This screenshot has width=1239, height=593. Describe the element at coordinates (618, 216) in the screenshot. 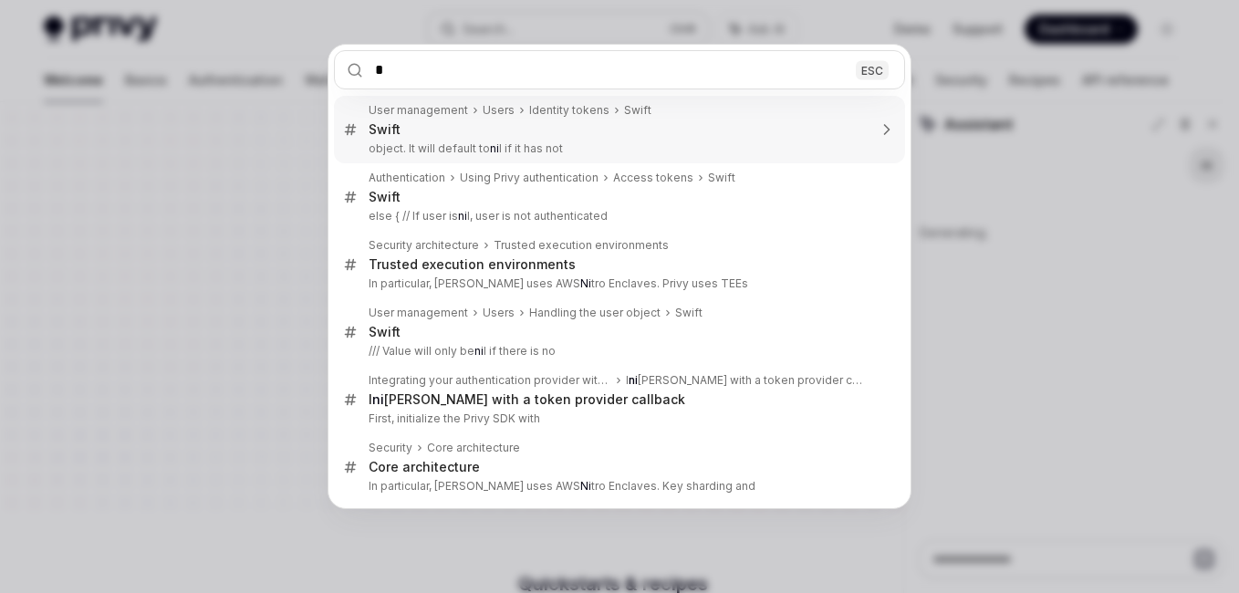

I see `p: else { // If user is l, user is not authenticated` at that location.